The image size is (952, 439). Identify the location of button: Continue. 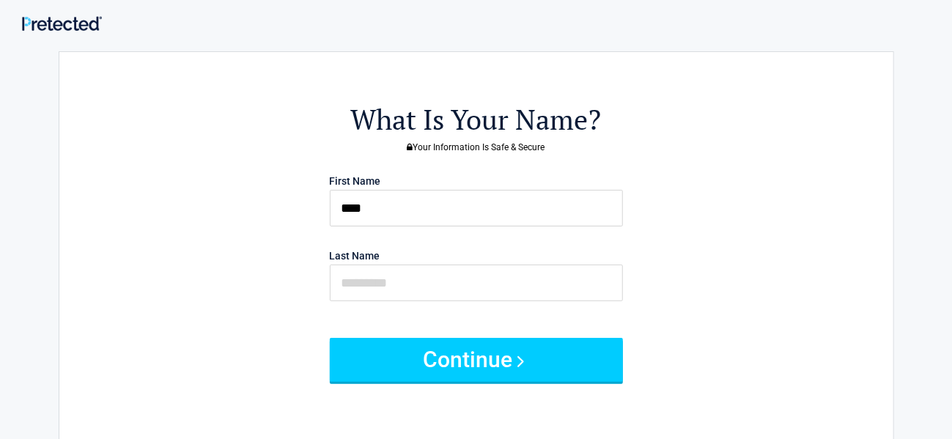
(476, 360).